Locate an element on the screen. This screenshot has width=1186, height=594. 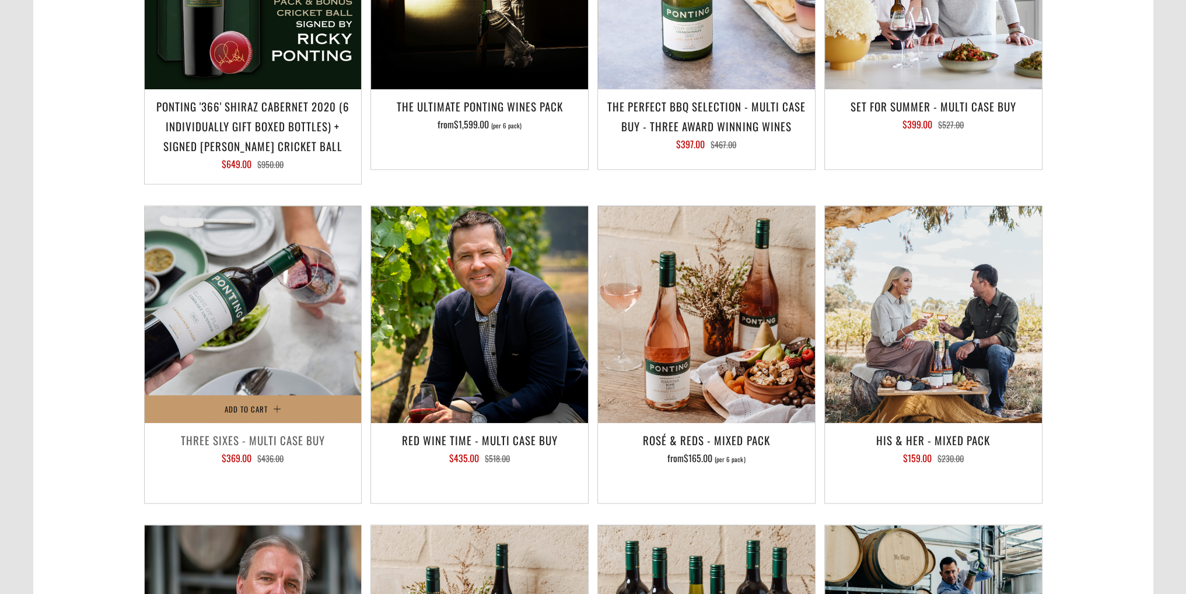
a: The Ultimate Ponting Wines Pack from$1,599.00 (per 6 pack) is located at coordinates (479, 125).